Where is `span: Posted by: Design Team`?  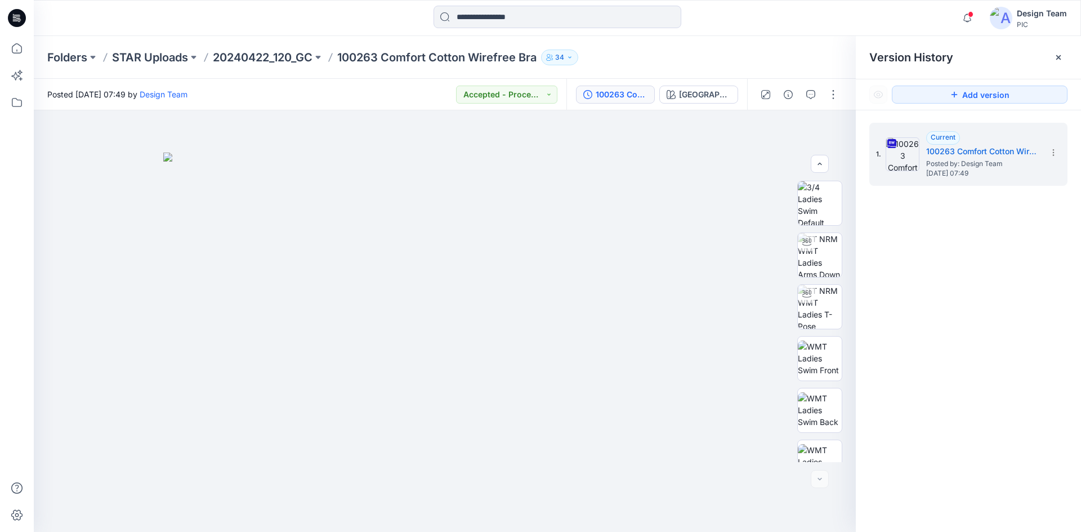 span: Posted by: Design Team is located at coordinates (983, 164).